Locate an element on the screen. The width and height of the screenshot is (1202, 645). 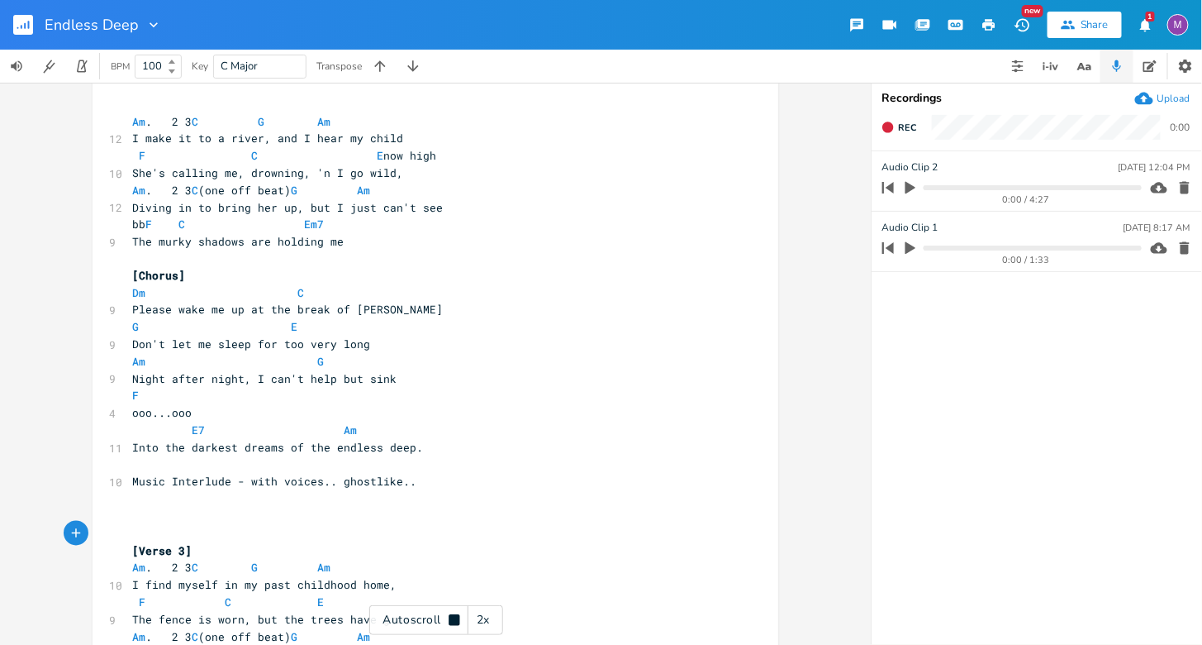
span: Night after night, I can't help but sink is located at coordinates (264, 379).